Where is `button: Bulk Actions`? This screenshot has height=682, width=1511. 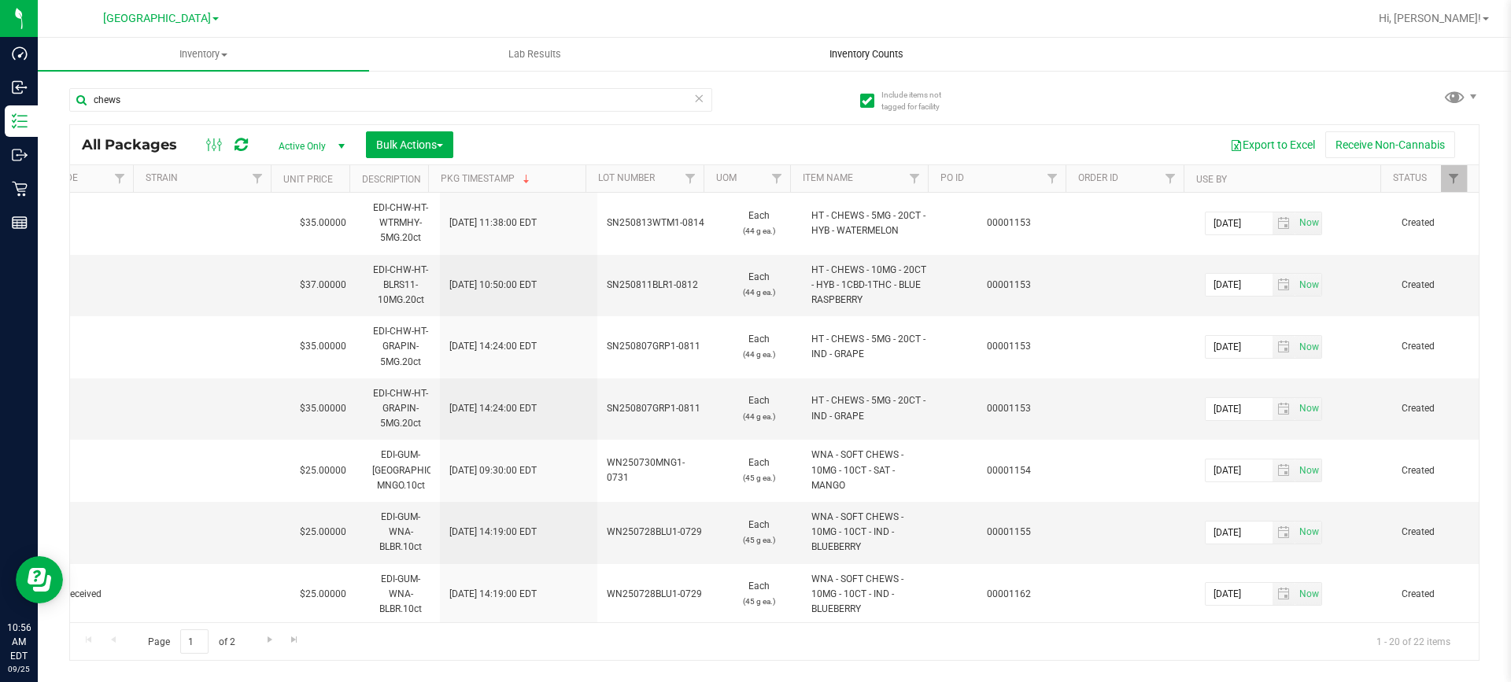 button: Bulk Actions is located at coordinates (409, 145).